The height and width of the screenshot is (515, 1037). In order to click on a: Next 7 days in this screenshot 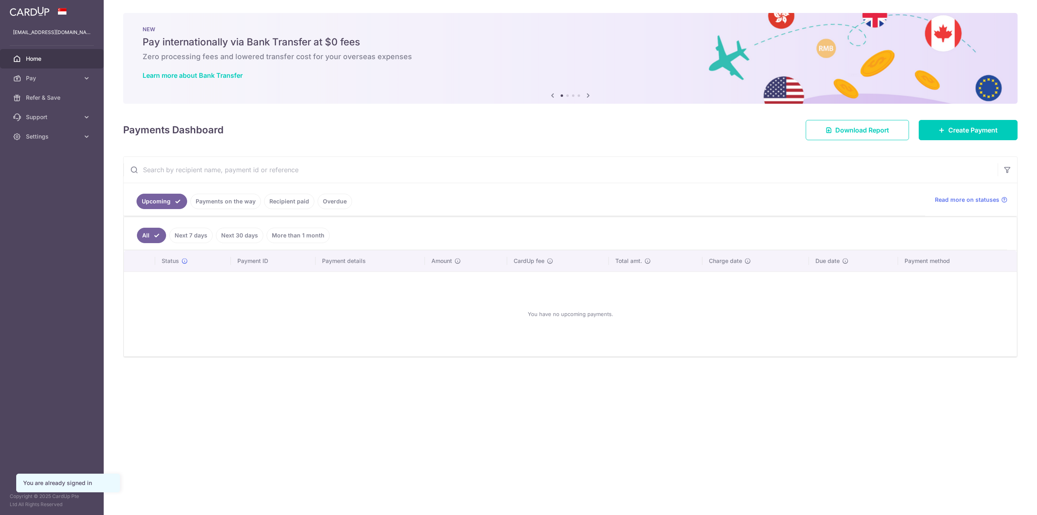, I will do `click(191, 235)`.